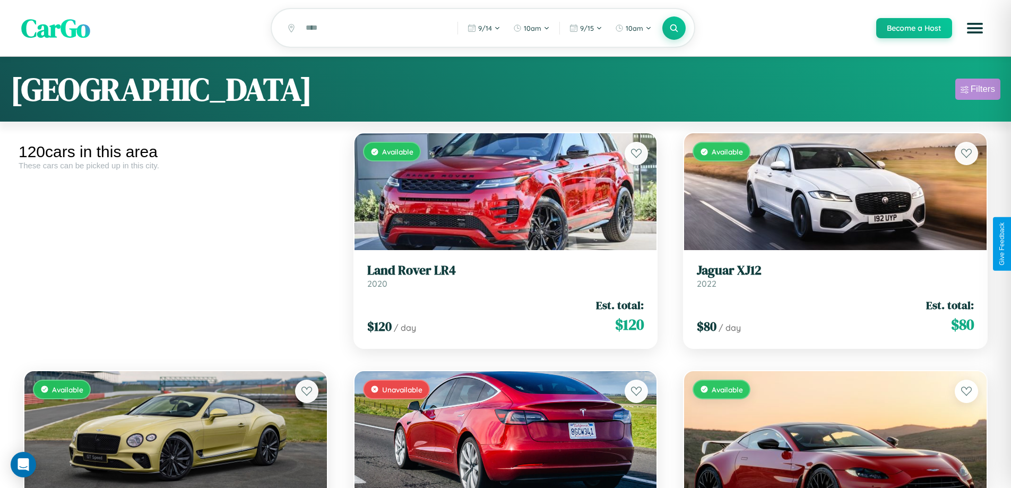  Describe the element at coordinates (56, 28) in the screenshot. I see `span: CarGo` at that location.